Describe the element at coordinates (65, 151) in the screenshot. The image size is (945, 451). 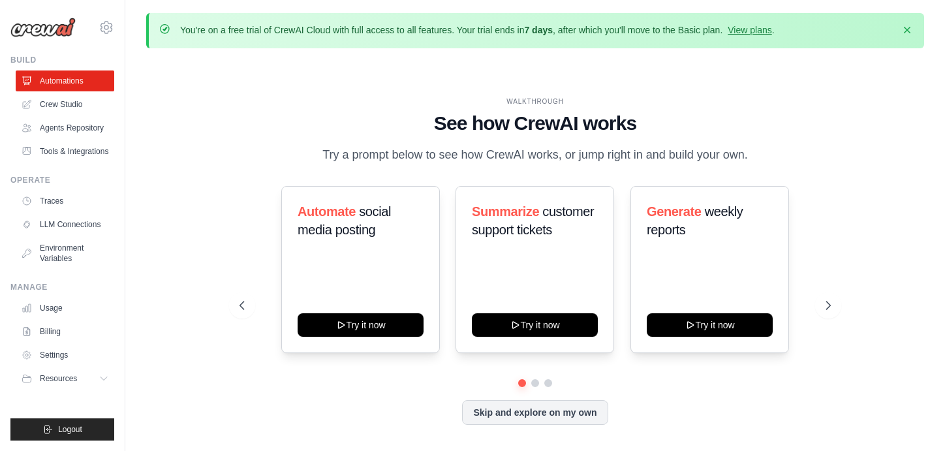
I see `a: Tools & Integrations` at that location.